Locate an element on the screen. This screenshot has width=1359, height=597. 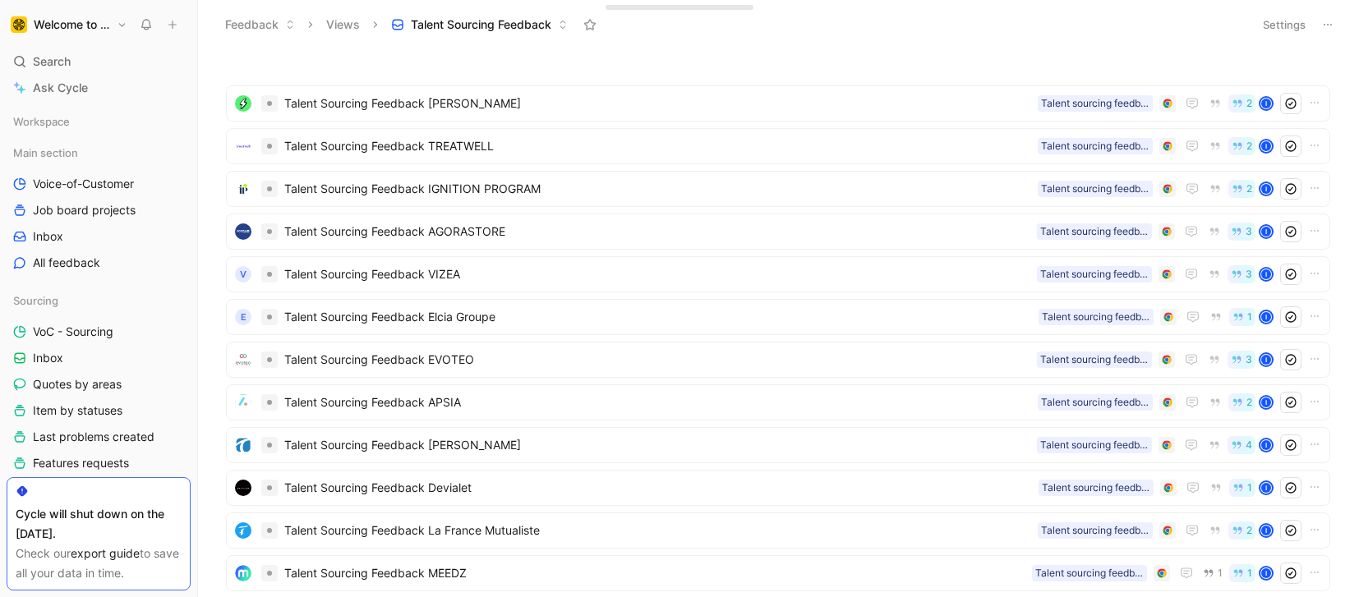
img: Welcome to the Jungle is located at coordinates (19, 25).